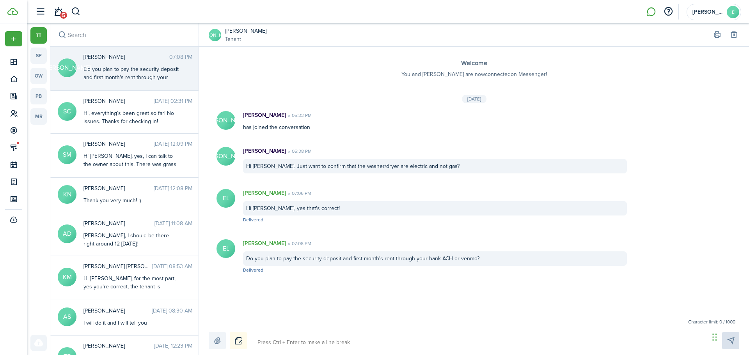 Image resolution: width=749 pixels, height=355 pixels. What do you see at coordinates (67, 317) in the screenshot?
I see `avatar-text: AS` at bounding box center [67, 317].